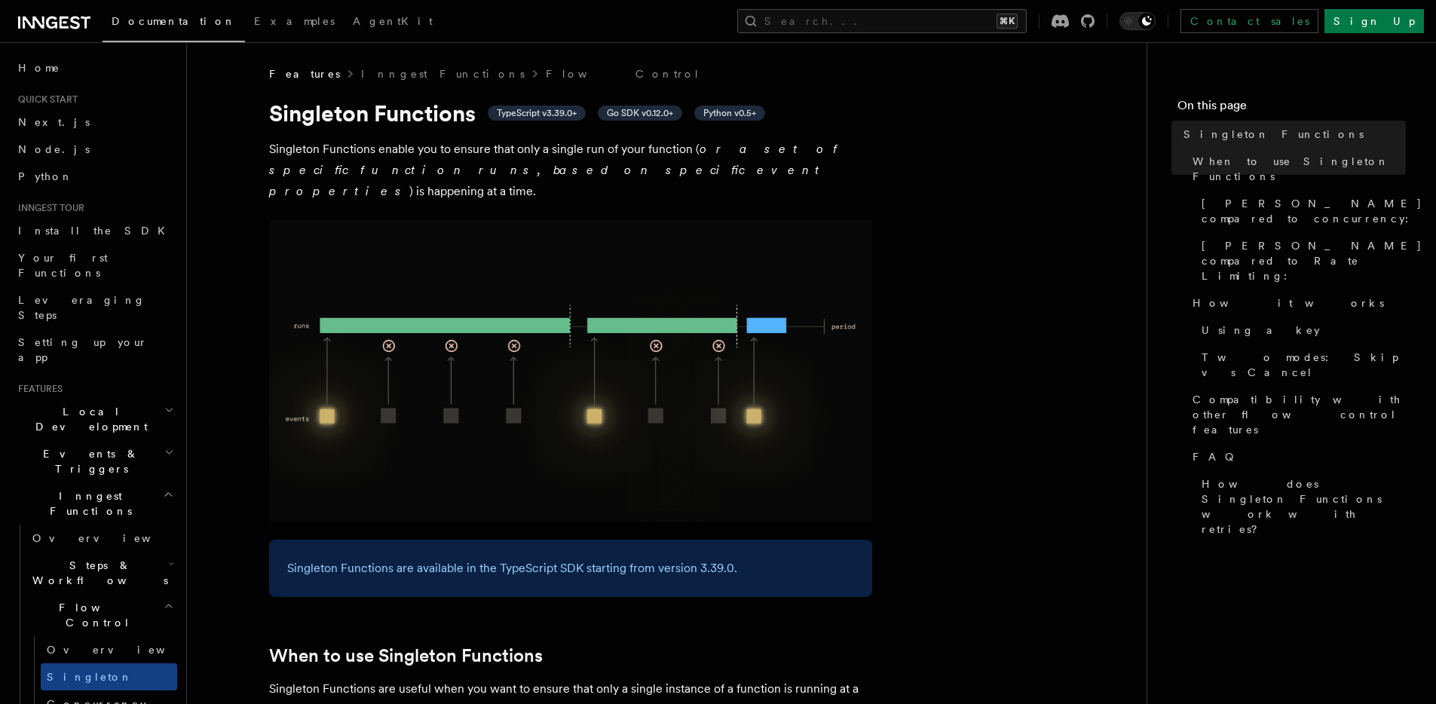 This screenshot has height=704, width=1436. What do you see at coordinates (882, 21) in the screenshot?
I see `button: Search...⌘K` at bounding box center [882, 21].